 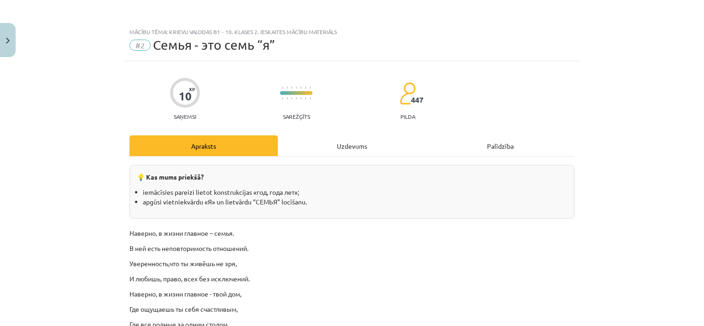 I want to click on p: Уверенность,что ты живёшь не зря,, so click(x=352, y=264).